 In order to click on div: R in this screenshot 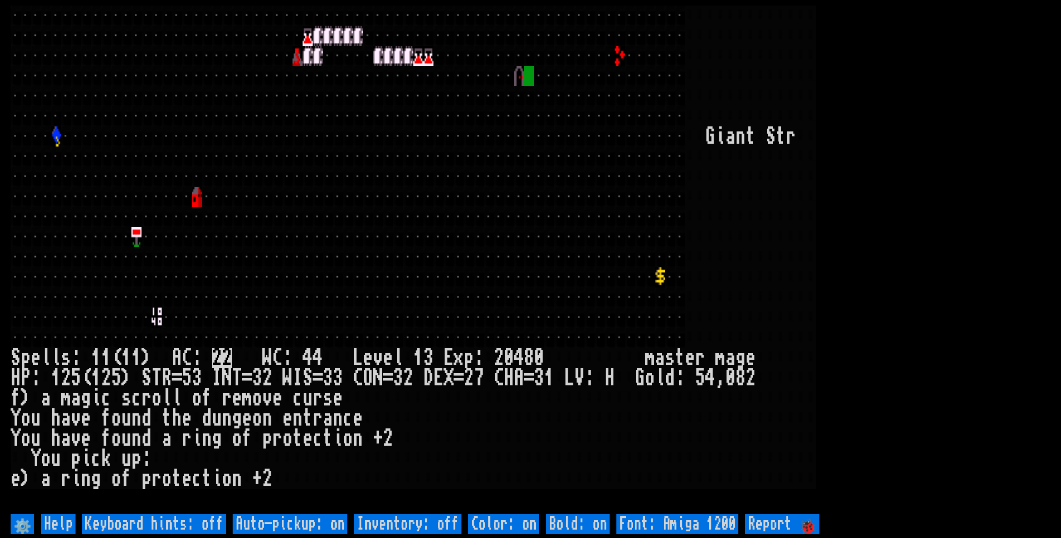, I will do `click(167, 378)`.